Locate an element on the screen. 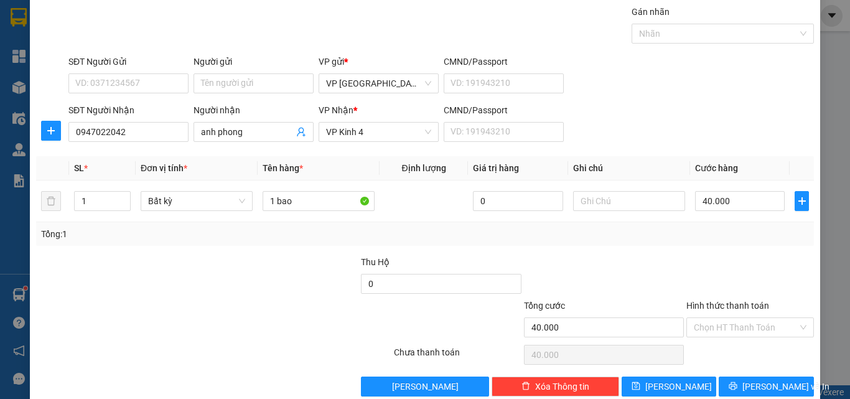 The image size is (850, 399). button: delete is located at coordinates (51, 201).